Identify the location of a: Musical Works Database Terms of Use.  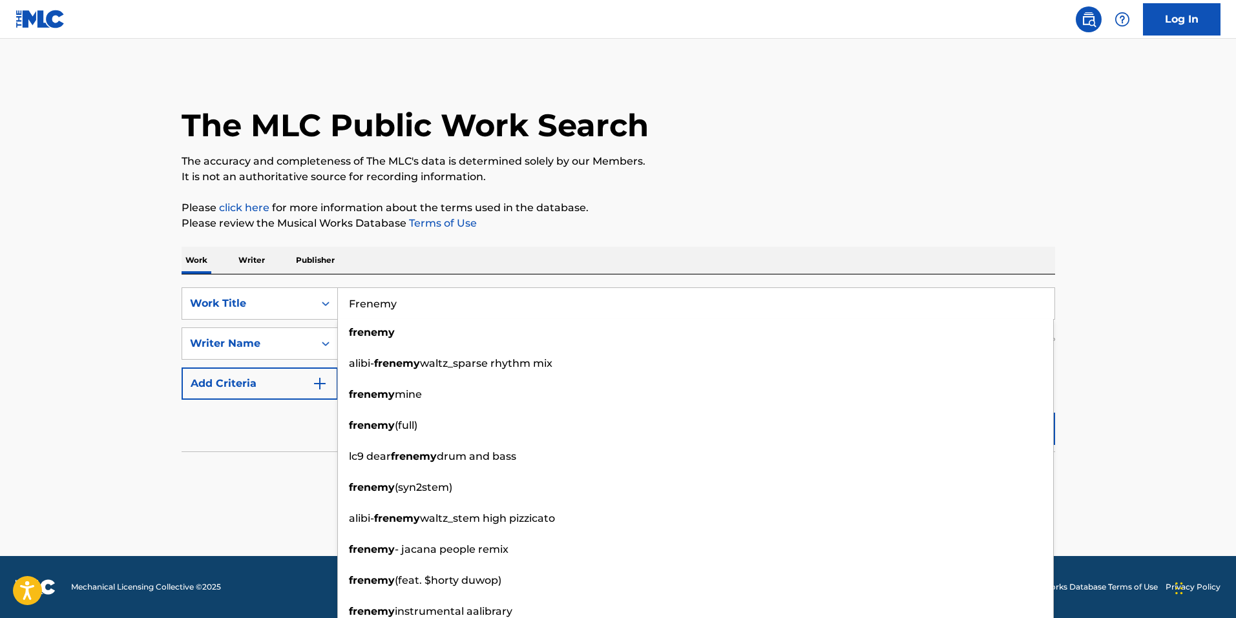
(1084, 587).